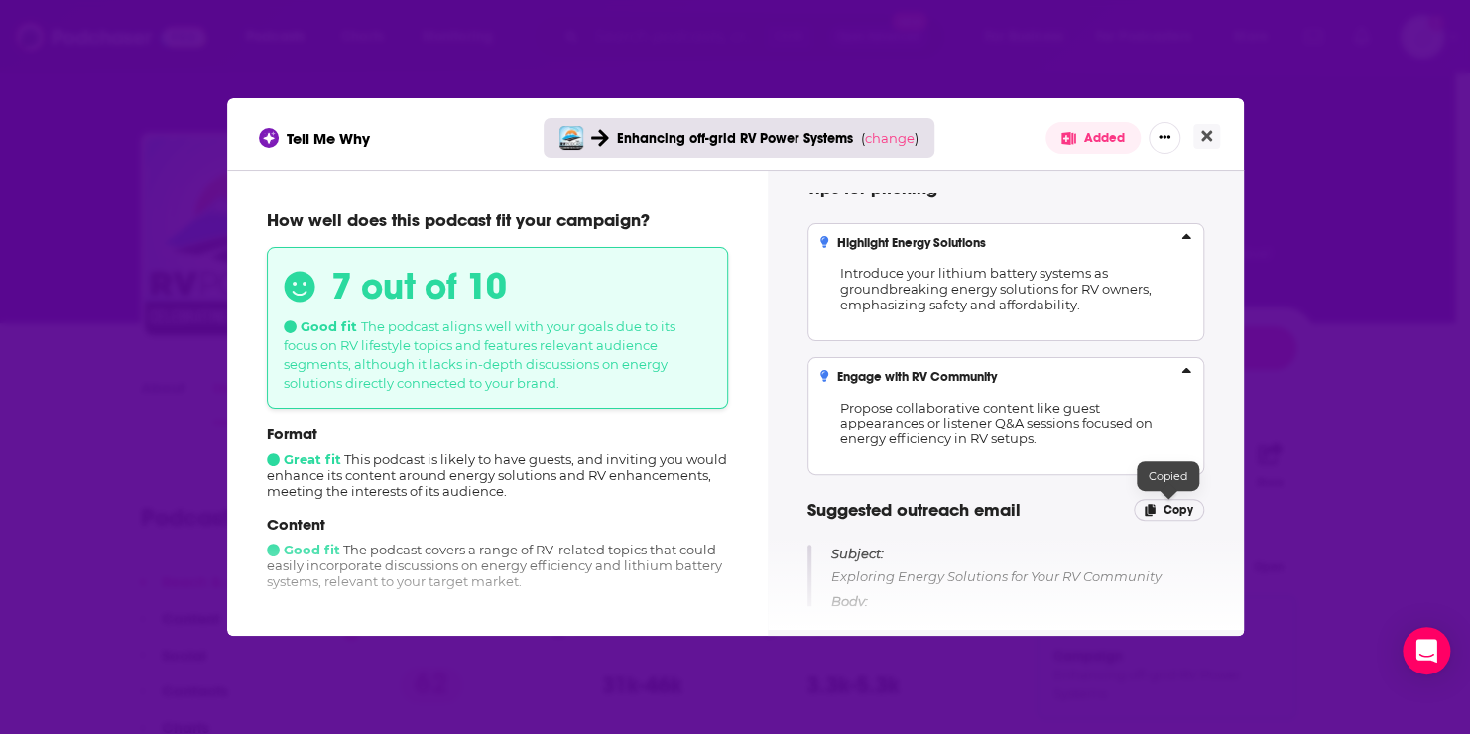 This screenshot has width=1470, height=734. I want to click on span: Introduce your lithium battery systems as groundbreaking energy solutions for RV owners, emphasiz..., so click(996, 288).